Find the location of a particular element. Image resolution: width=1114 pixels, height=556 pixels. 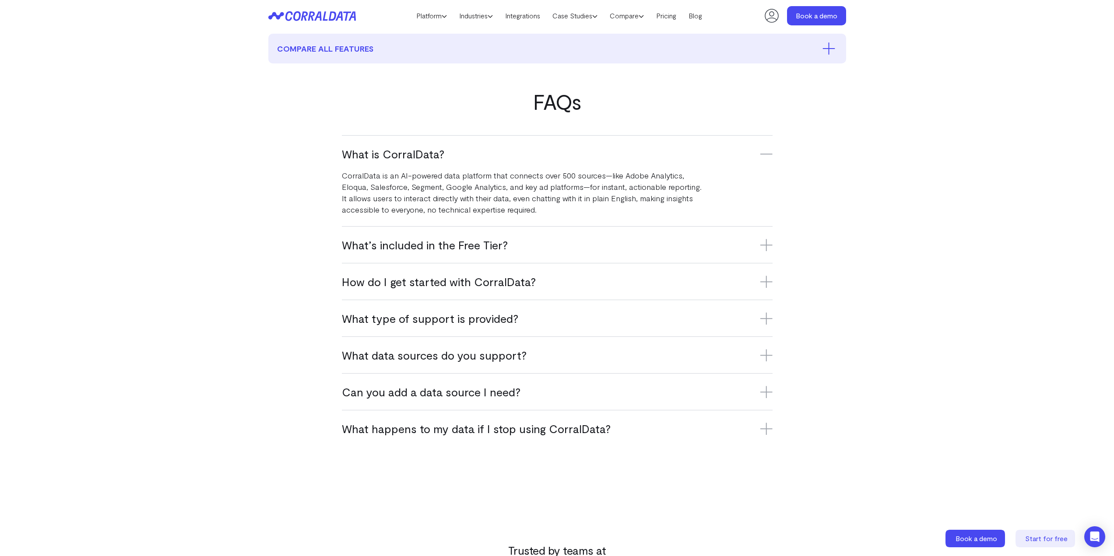

p: CorralData is an AI-powered data platform that connects over 500 sources—like Adobe Analytics, El... is located at coordinates (522, 193).